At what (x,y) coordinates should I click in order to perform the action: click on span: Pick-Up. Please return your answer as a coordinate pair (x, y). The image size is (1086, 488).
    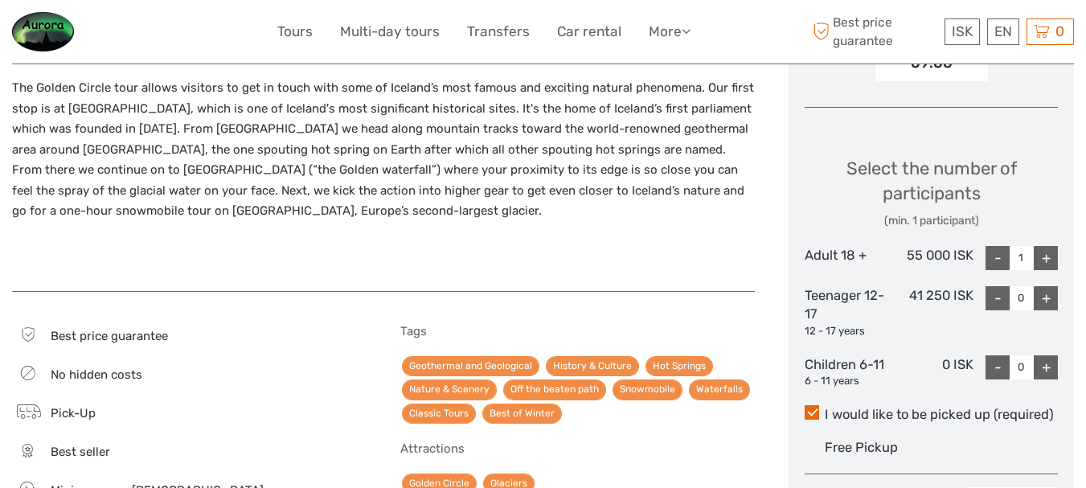
    Looking at the image, I should click on (73, 413).